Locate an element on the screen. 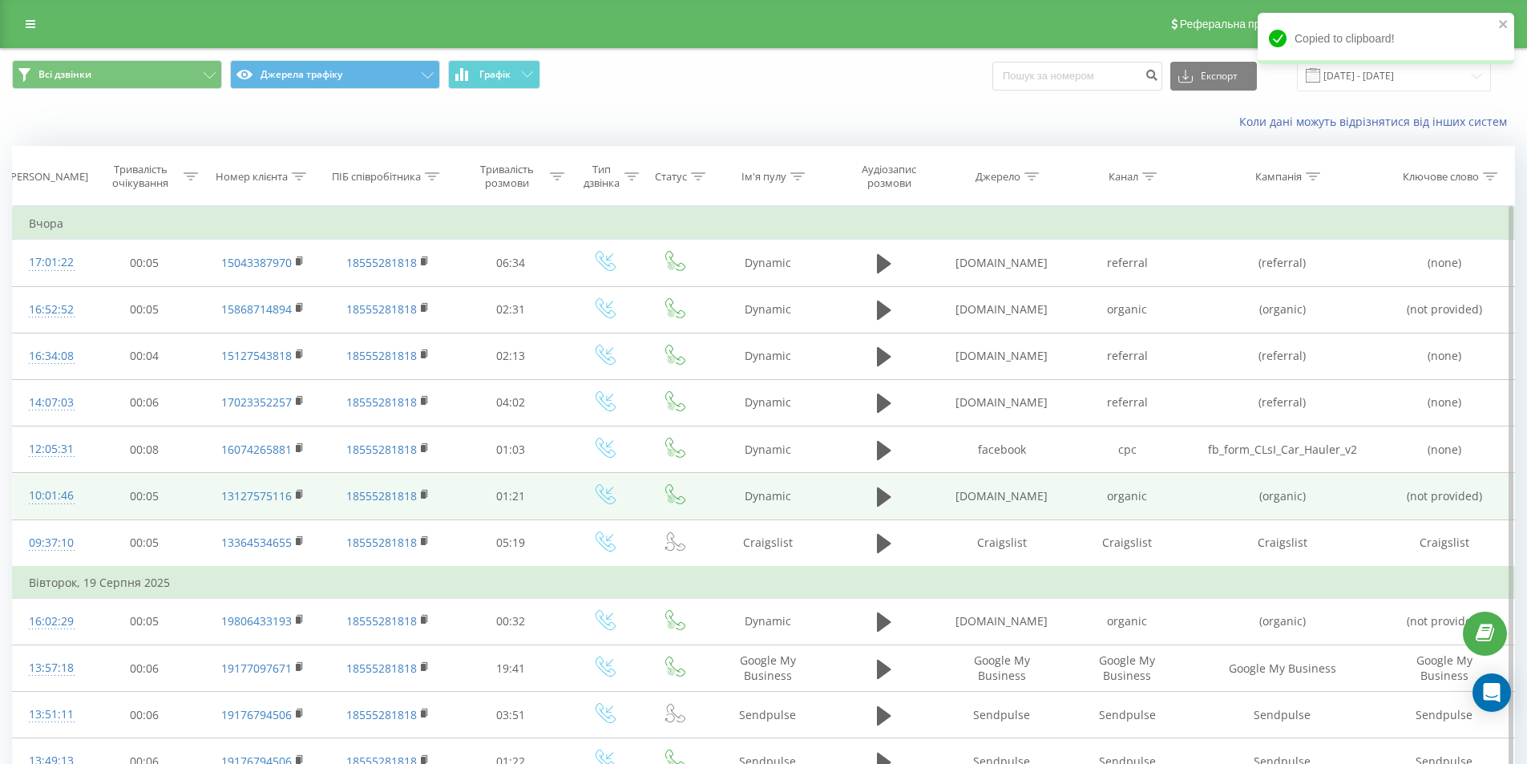 The image size is (1527, 764). div: Тривалість розмови is located at coordinates (507, 176).